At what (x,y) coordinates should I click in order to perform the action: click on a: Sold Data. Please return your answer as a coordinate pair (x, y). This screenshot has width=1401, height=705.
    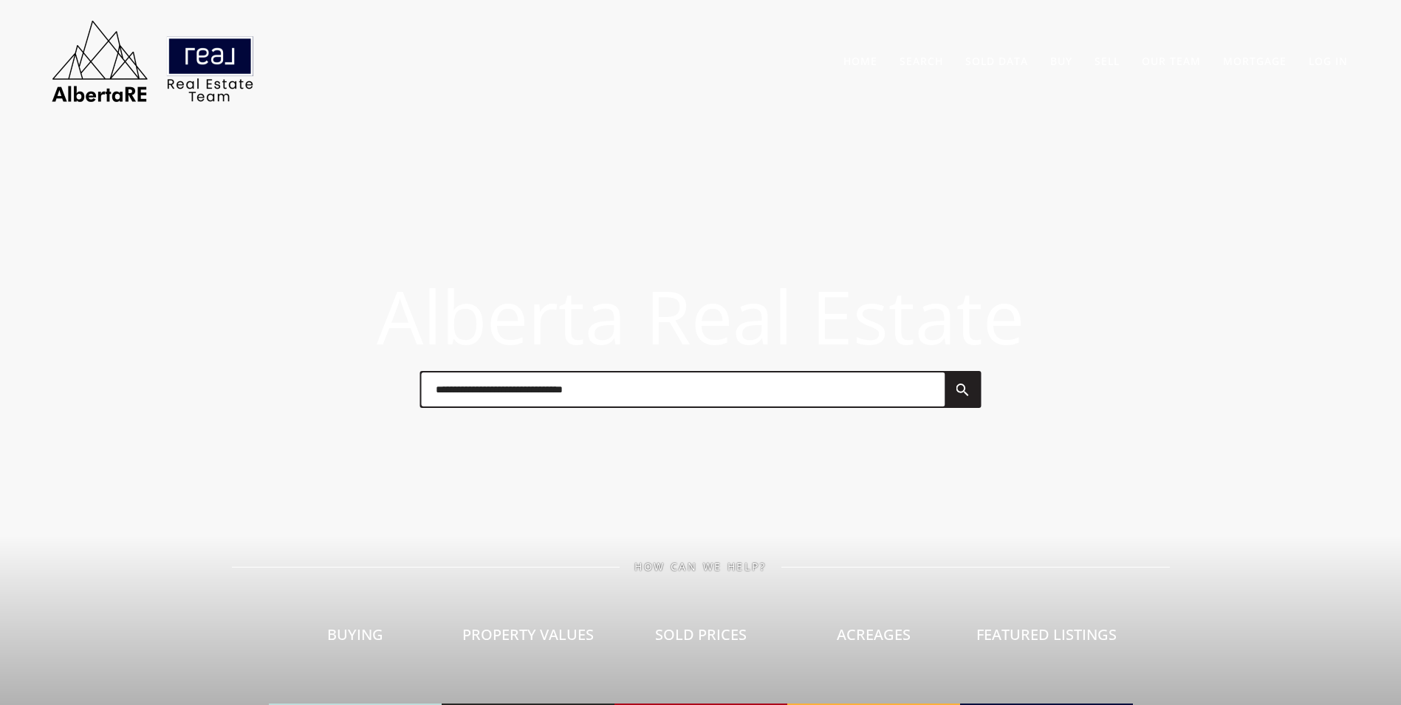
    Looking at the image, I should click on (997, 61).